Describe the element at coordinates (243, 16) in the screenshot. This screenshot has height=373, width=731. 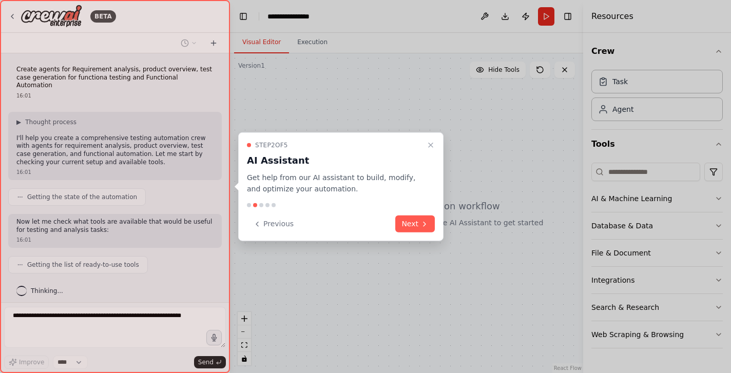
I see `button: Hide left sidebar` at that location.